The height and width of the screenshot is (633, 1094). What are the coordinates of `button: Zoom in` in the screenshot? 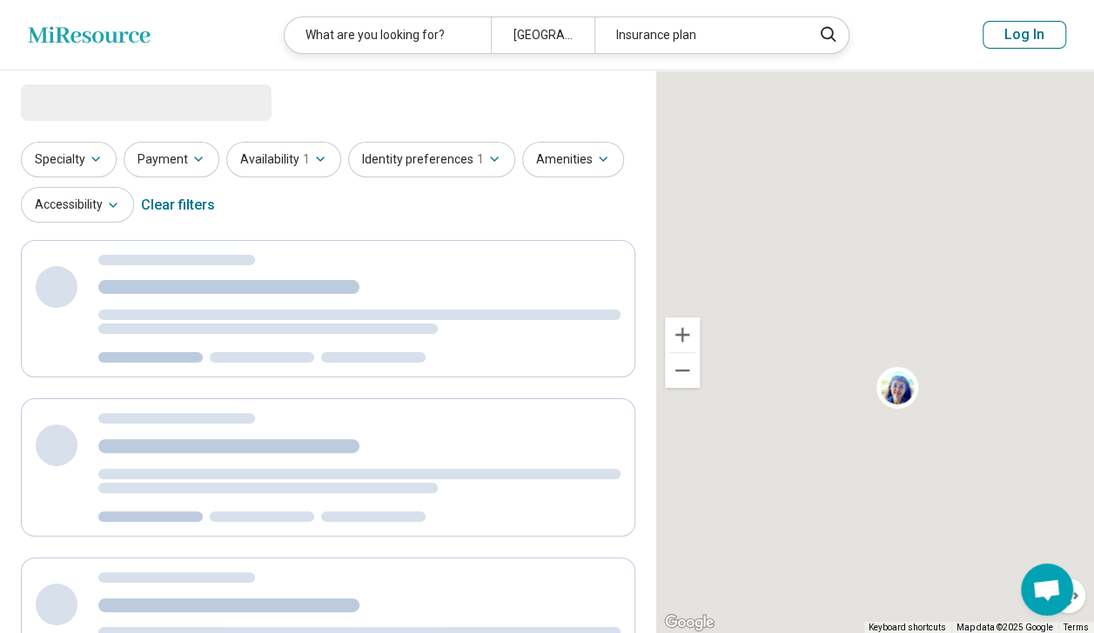 It's located at (682, 335).